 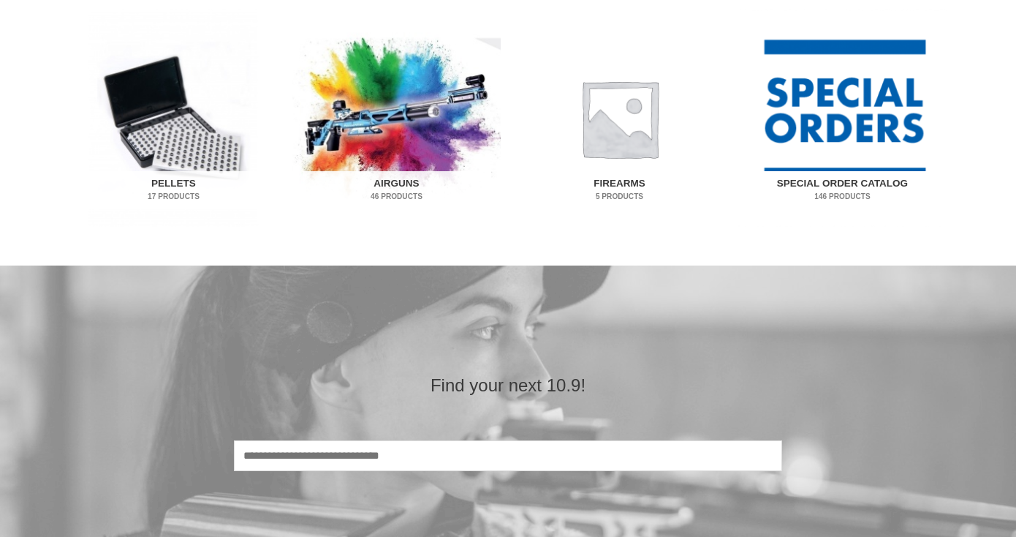 I want to click on h2: Airguns, so click(x=397, y=190).